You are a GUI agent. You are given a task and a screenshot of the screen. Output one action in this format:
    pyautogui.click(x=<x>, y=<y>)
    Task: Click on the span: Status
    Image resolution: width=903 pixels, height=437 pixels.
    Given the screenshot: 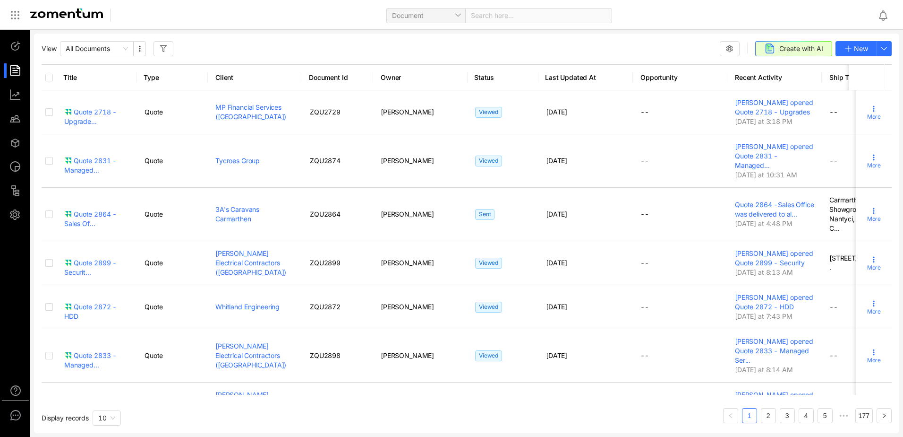 What is the action you would take?
    pyautogui.click(x=500, y=77)
    